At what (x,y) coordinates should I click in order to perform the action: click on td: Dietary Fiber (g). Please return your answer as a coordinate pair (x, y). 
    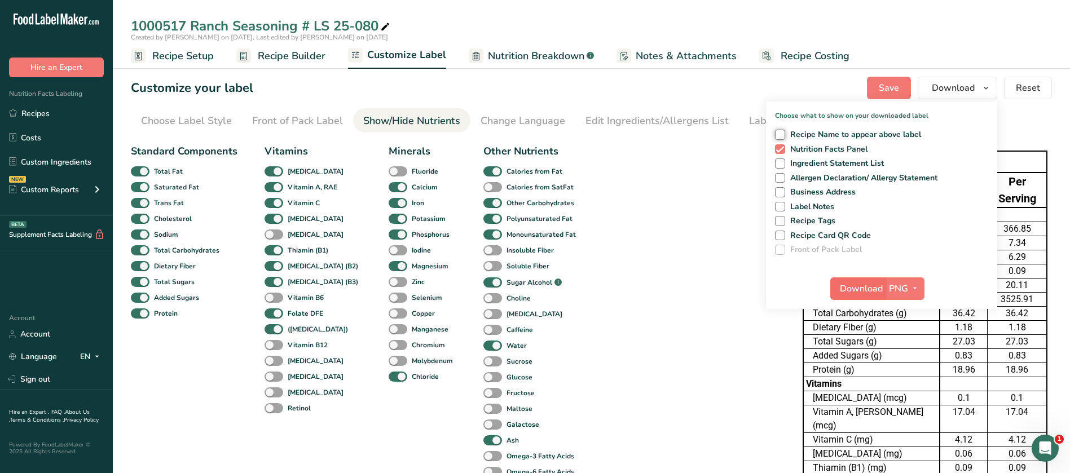
    Looking at the image, I should click on (871, 328).